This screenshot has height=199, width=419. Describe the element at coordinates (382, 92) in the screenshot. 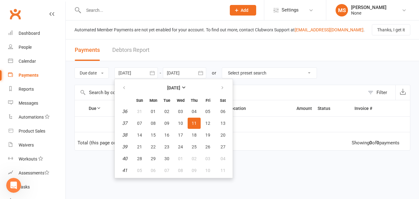

I see `div: Filter` at that location.